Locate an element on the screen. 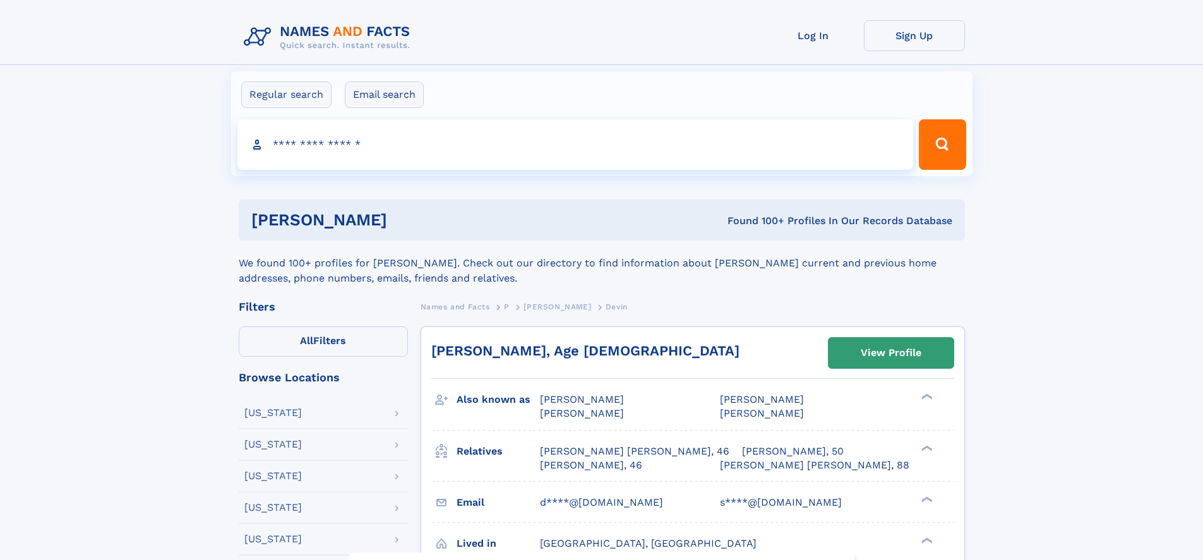 This screenshot has height=560, width=1203. div: Browse Locations is located at coordinates (323, 378).